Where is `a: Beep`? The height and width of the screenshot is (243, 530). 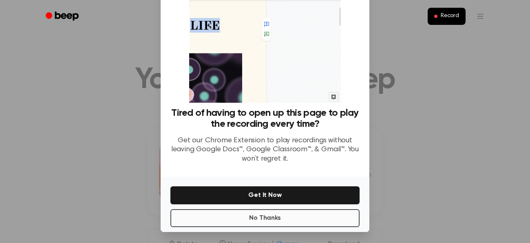 a: Beep is located at coordinates (63, 16).